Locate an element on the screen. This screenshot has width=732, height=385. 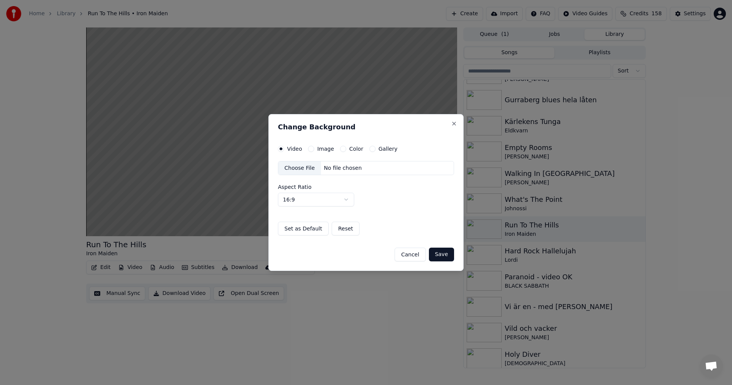
div: Choose File is located at coordinates (300, 168).